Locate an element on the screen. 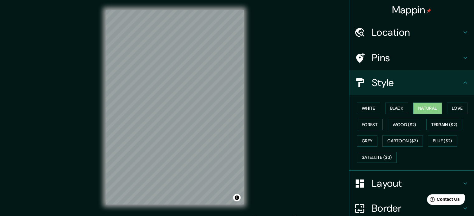  button: Natural is located at coordinates (427, 108).